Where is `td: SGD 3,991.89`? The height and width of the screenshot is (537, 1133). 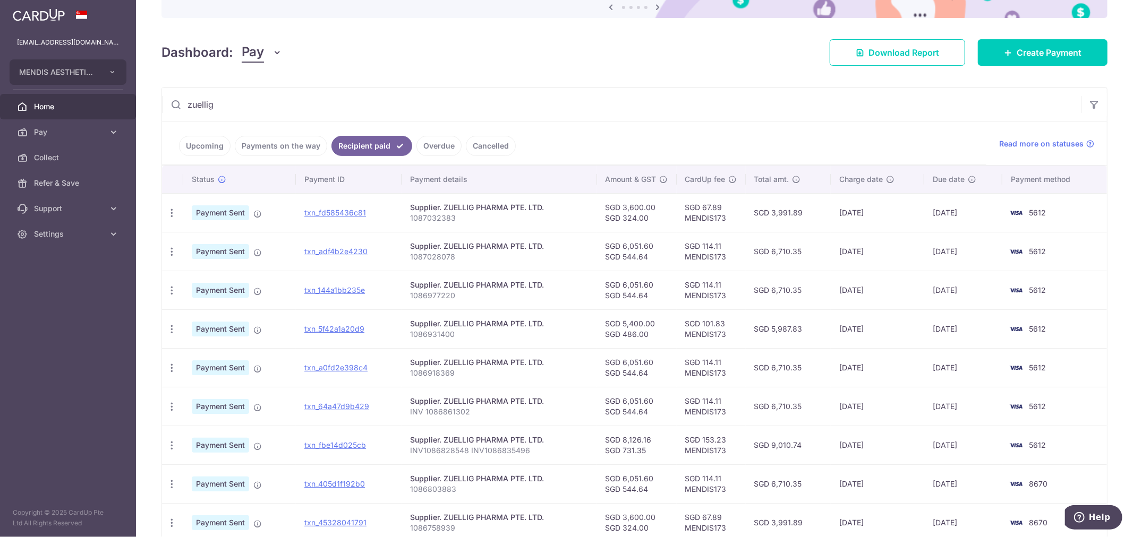 td: SGD 3,991.89 is located at coordinates (788, 212).